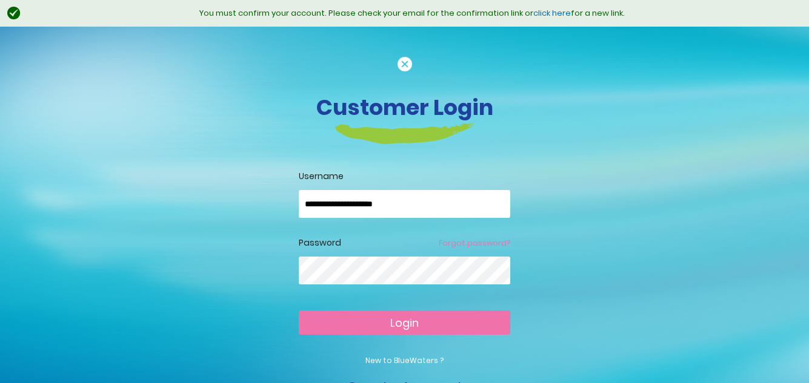 The width and height of the screenshot is (809, 383). What do you see at coordinates (404, 361) in the screenshot?
I see `p: New to BlueWaters ?` at bounding box center [404, 361].